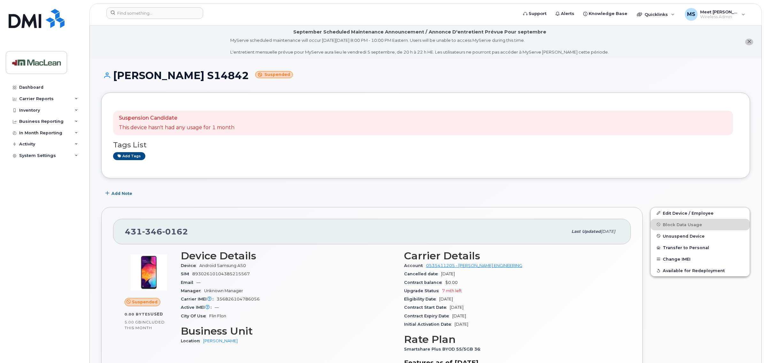 The image size is (765, 363). What do you see at coordinates (451, 283) in the screenshot?
I see `span: $0.00` at bounding box center [451, 283].